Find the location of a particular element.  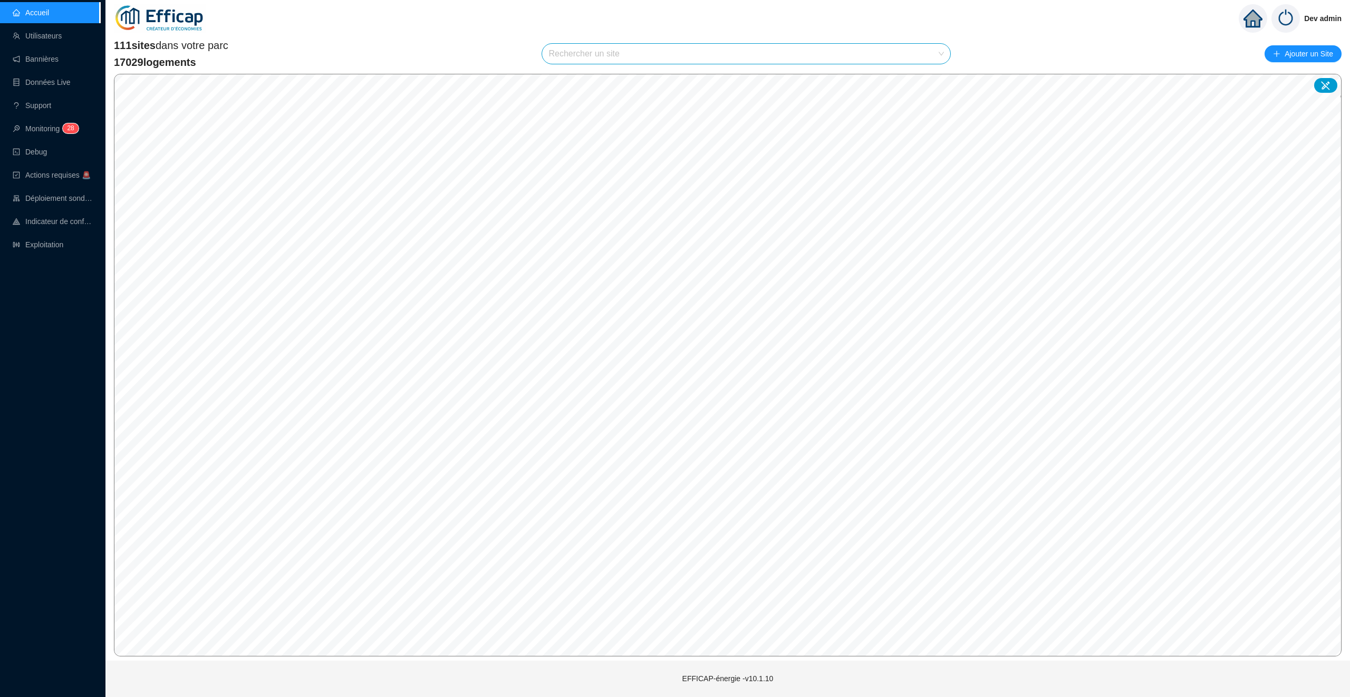

span: 8 is located at coordinates (72, 128).